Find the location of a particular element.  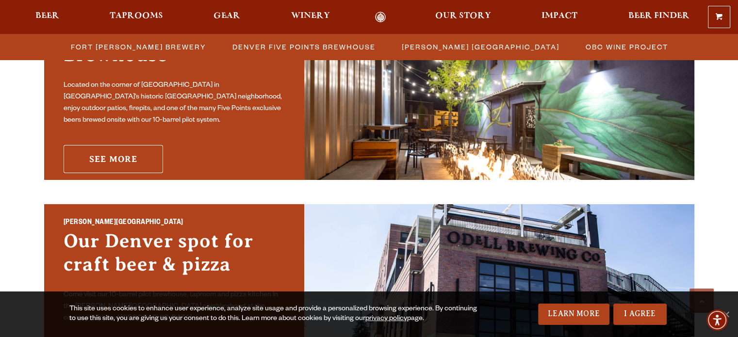

span: OBC Wine Project is located at coordinates (626, 47).